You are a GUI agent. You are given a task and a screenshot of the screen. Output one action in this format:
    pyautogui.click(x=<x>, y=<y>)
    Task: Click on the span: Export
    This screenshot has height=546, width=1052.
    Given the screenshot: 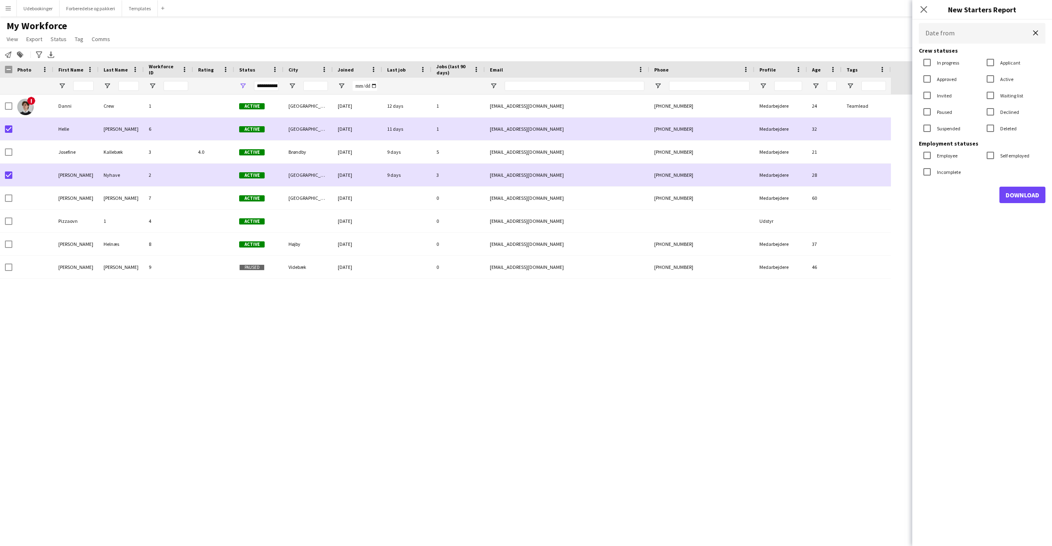 What is the action you would take?
    pyautogui.click(x=34, y=39)
    